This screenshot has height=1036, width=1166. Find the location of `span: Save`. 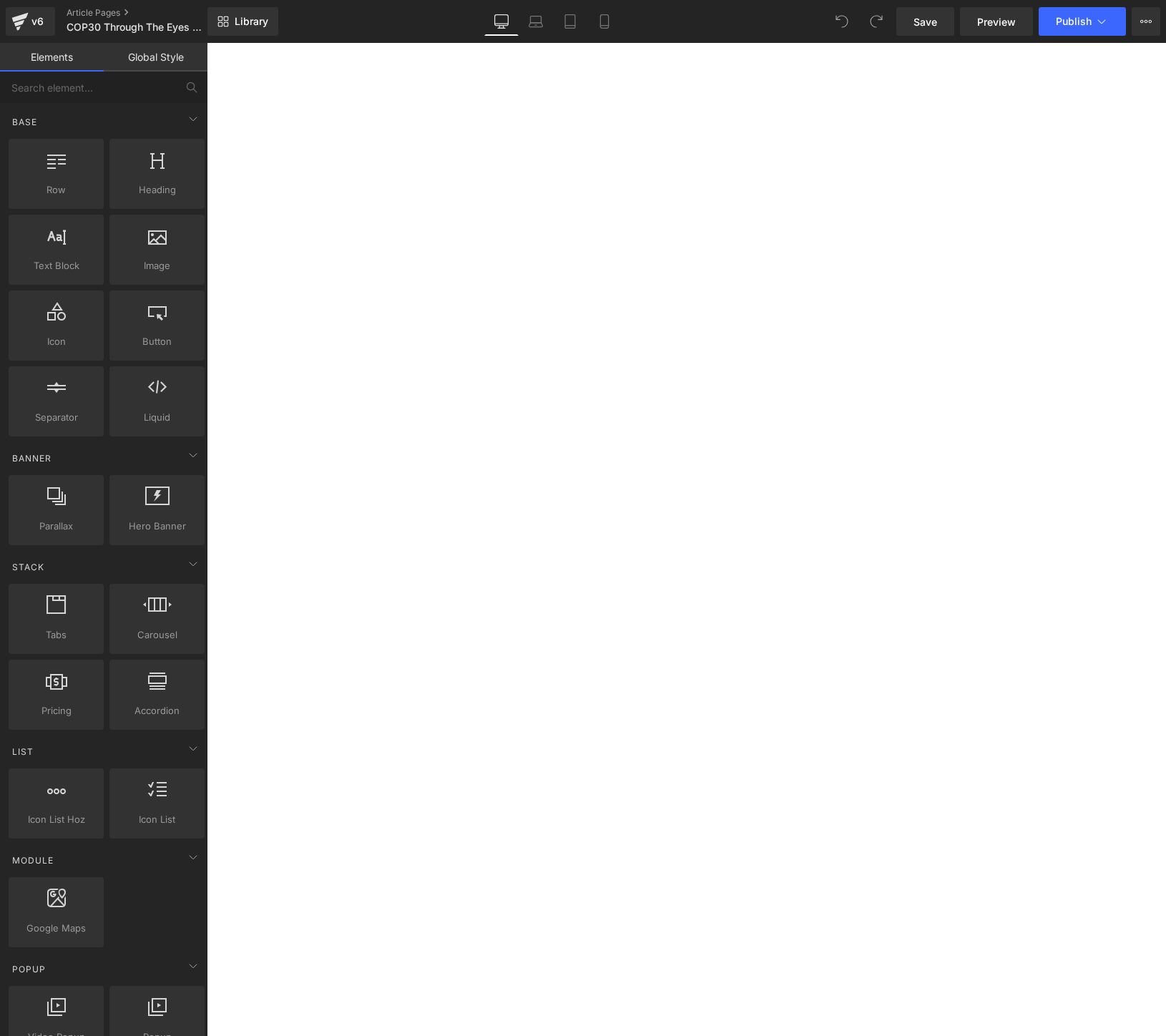

span: Save is located at coordinates (925, 22).